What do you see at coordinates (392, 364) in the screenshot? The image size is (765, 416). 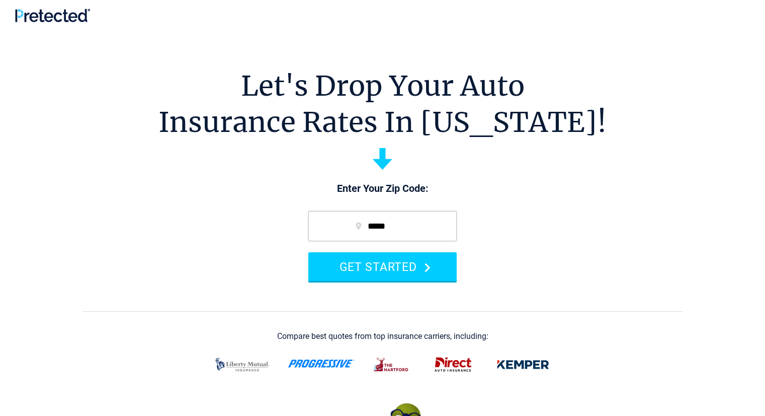 I see `img: thehartford` at bounding box center [392, 364].